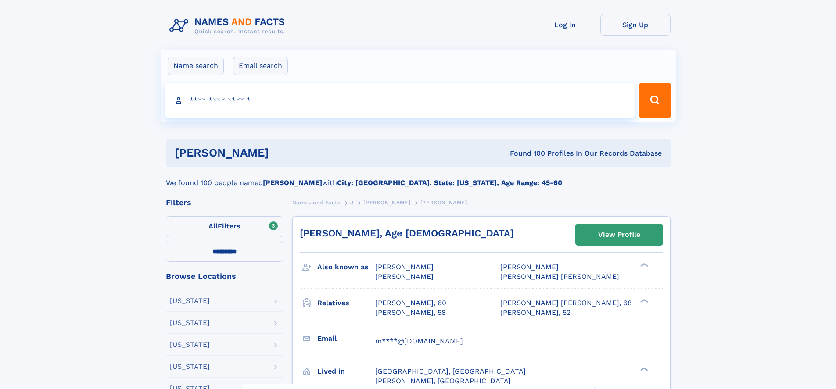  I want to click on input: search input, so click(400, 100).